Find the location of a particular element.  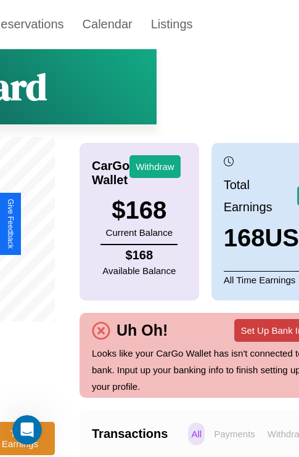

p: Current Balance is located at coordinates (139, 232).